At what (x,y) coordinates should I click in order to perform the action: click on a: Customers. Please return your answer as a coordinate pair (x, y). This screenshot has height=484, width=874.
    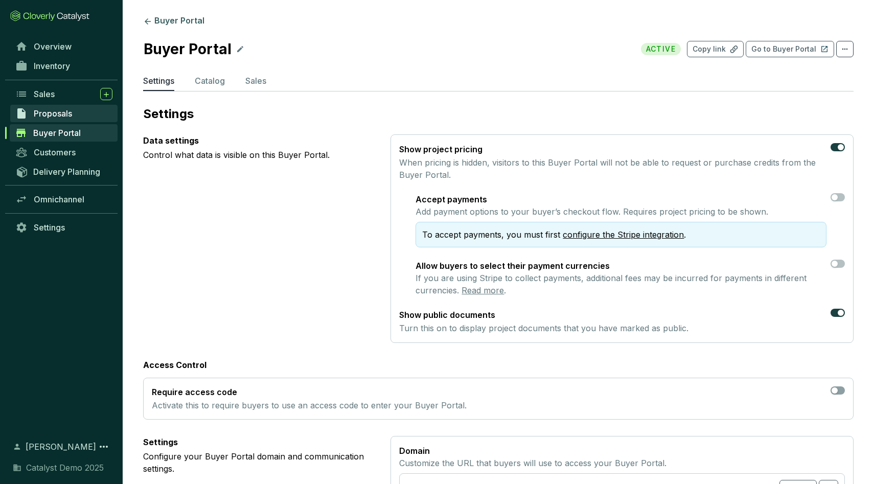
    Looking at the image, I should click on (64, 152).